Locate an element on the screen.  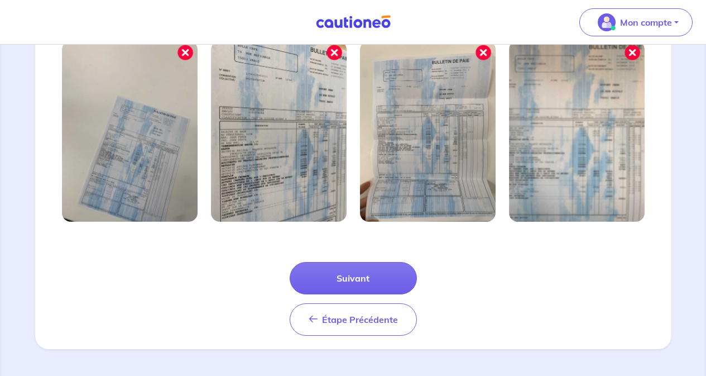
img: Image mal cadrée 1 is located at coordinates (130, 131).